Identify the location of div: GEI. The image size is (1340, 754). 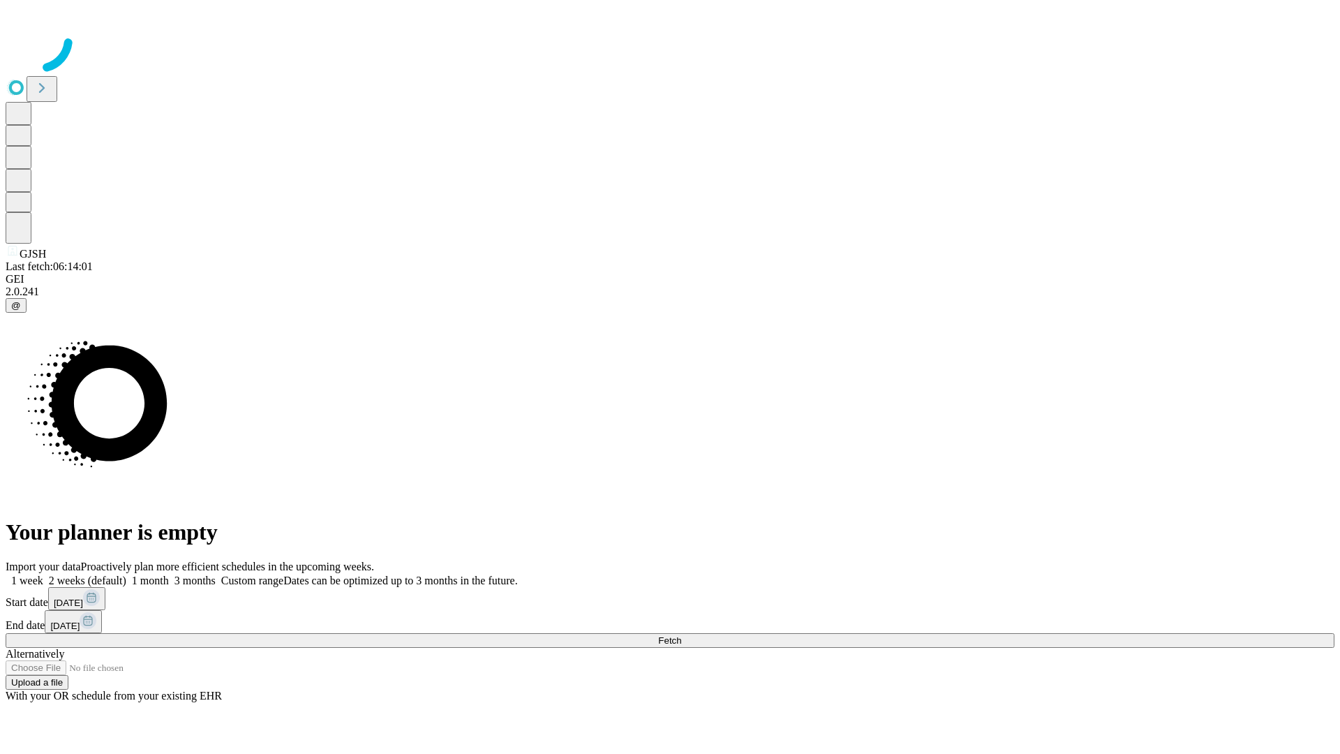
(670, 279).